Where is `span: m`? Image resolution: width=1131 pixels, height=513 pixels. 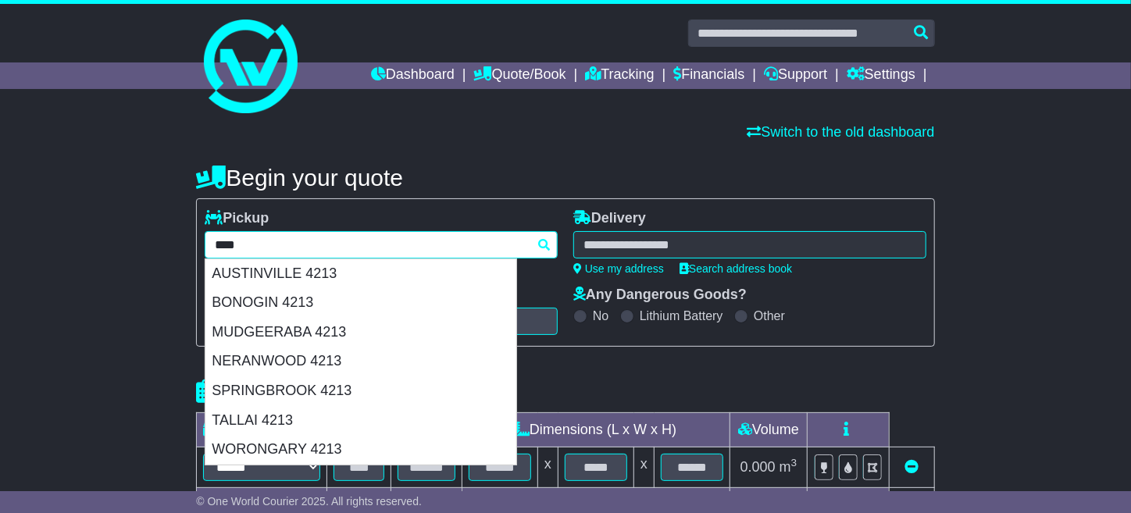 span: m is located at coordinates (788, 467).